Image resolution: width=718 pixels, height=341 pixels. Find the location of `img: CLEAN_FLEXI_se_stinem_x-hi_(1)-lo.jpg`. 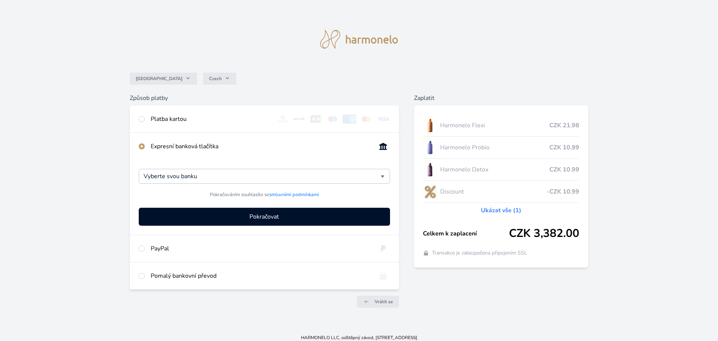

img: CLEAN_FLEXI_se_stinem_x-hi_(1)-lo.jpg is located at coordinates (430, 125).